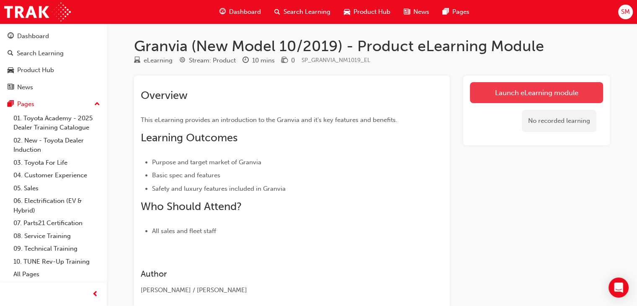  I want to click on span: Purpose and target market of Granvia, so click(207, 162).